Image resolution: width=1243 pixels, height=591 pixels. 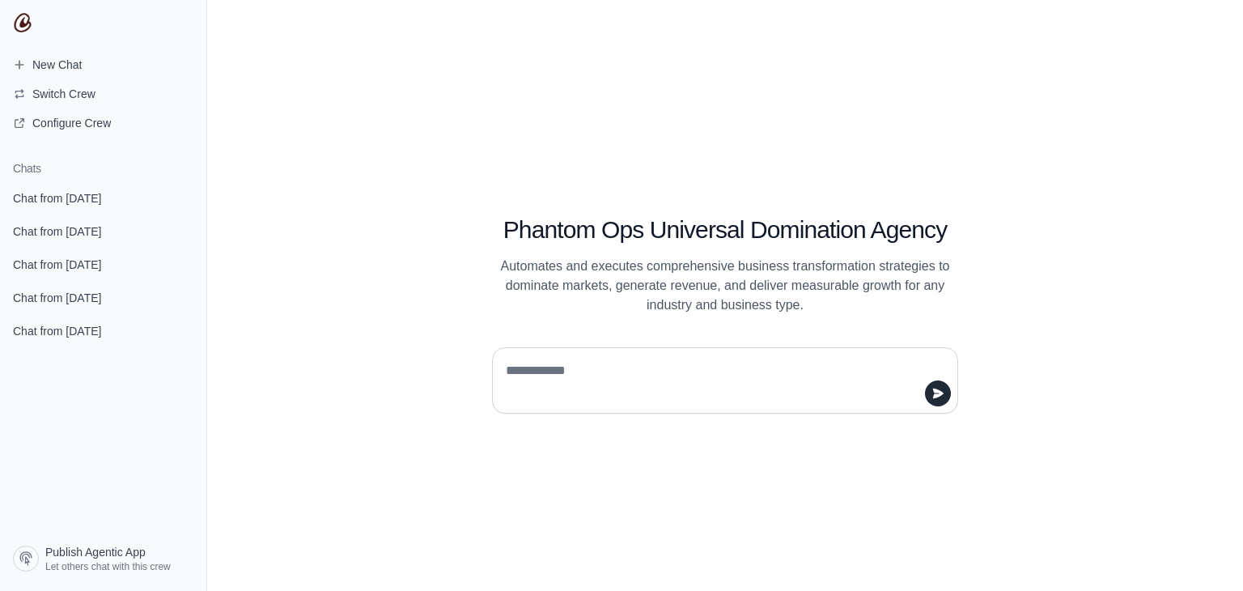 I want to click on img: CrewAI Logo, so click(x=23, y=23).